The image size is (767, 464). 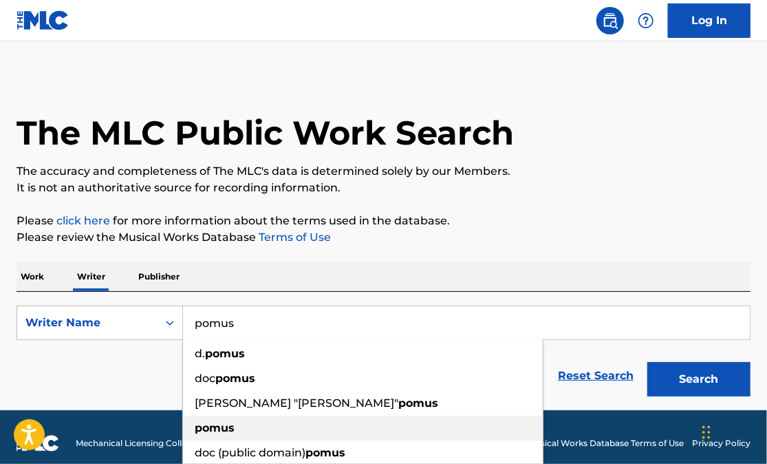 I want to click on div: Help, so click(x=646, y=21).